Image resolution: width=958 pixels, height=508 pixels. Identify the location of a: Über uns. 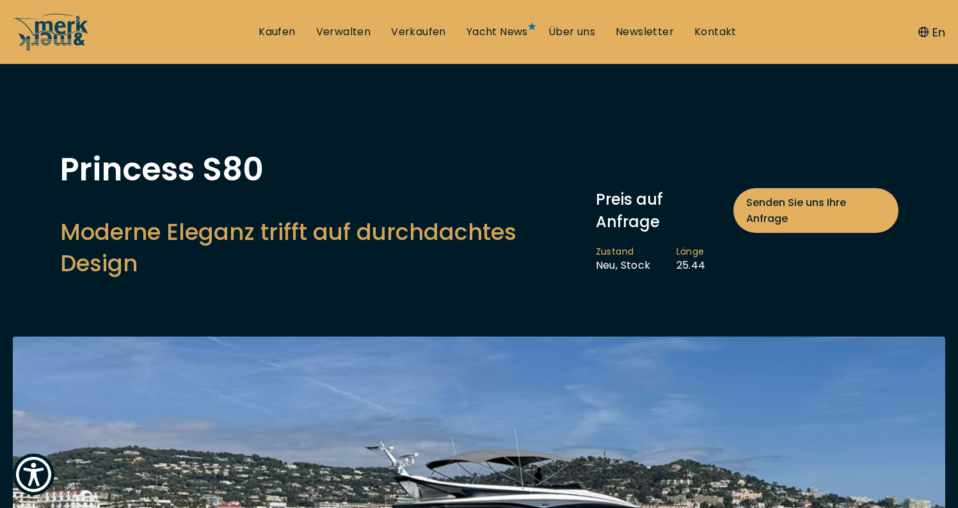
(572, 32).